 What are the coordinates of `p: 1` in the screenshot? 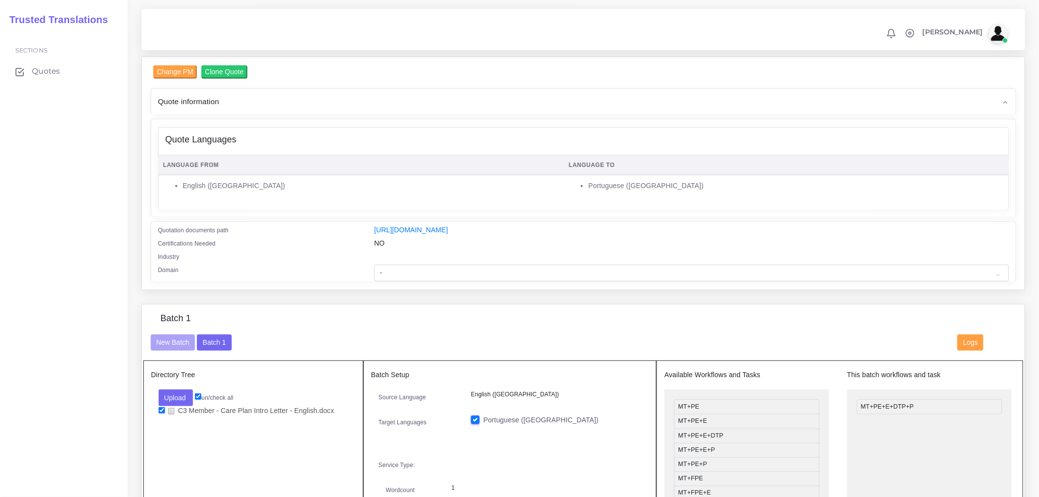 It's located at (543, 488).